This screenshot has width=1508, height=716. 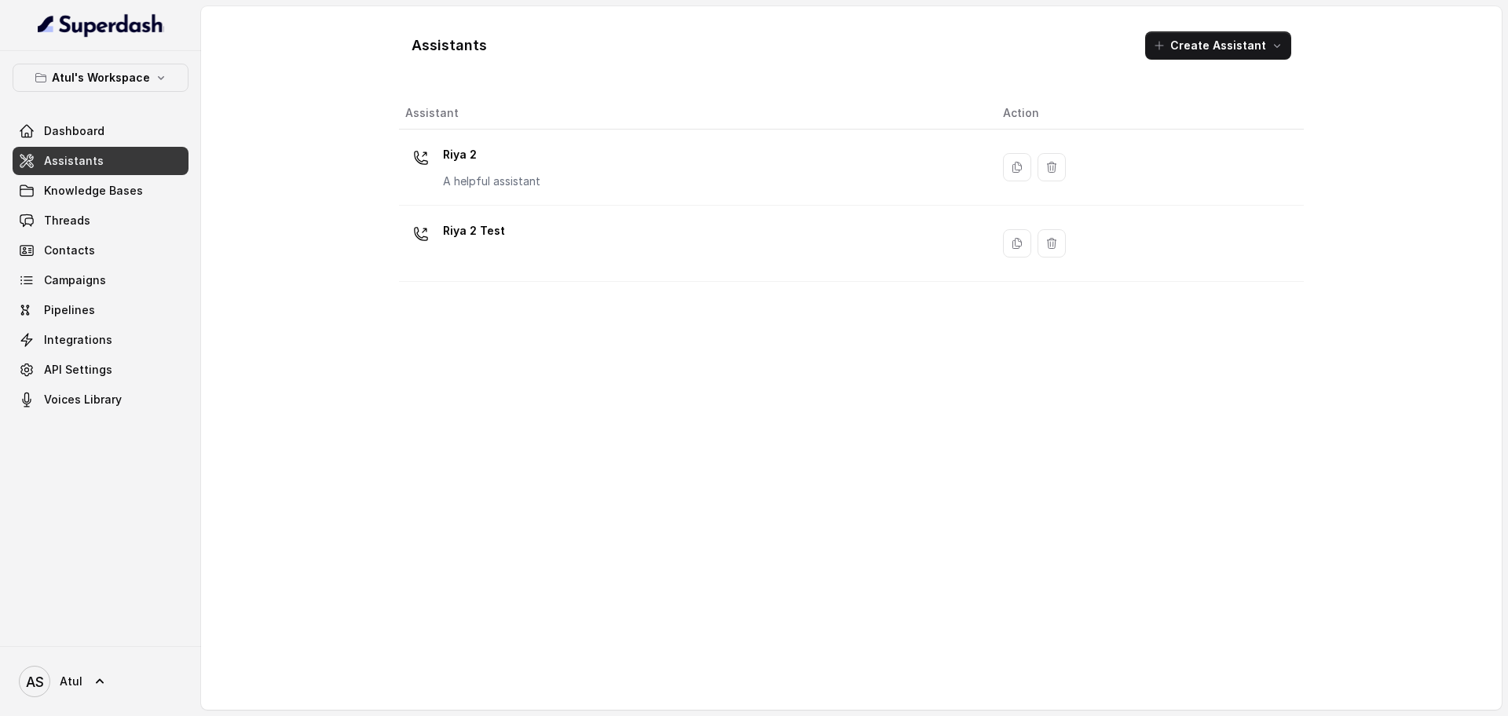 I want to click on span: Integrations, so click(x=78, y=340).